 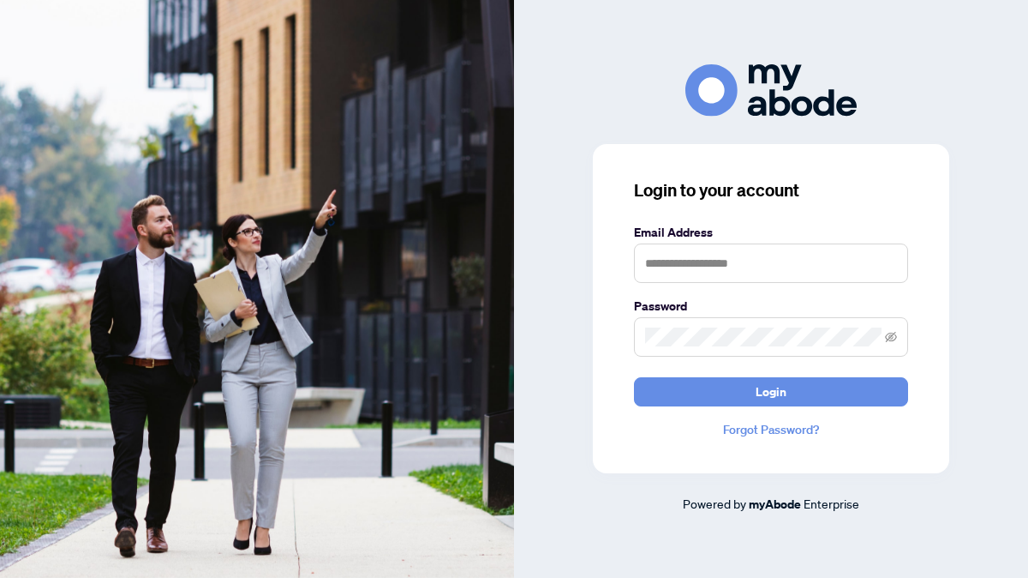 What do you see at coordinates (771, 232) in the screenshot?
I see `label: Email Address` at bounding box center [771, 232].